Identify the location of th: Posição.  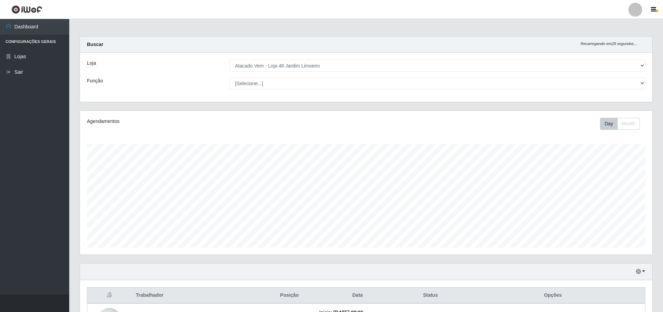
(289, 295).